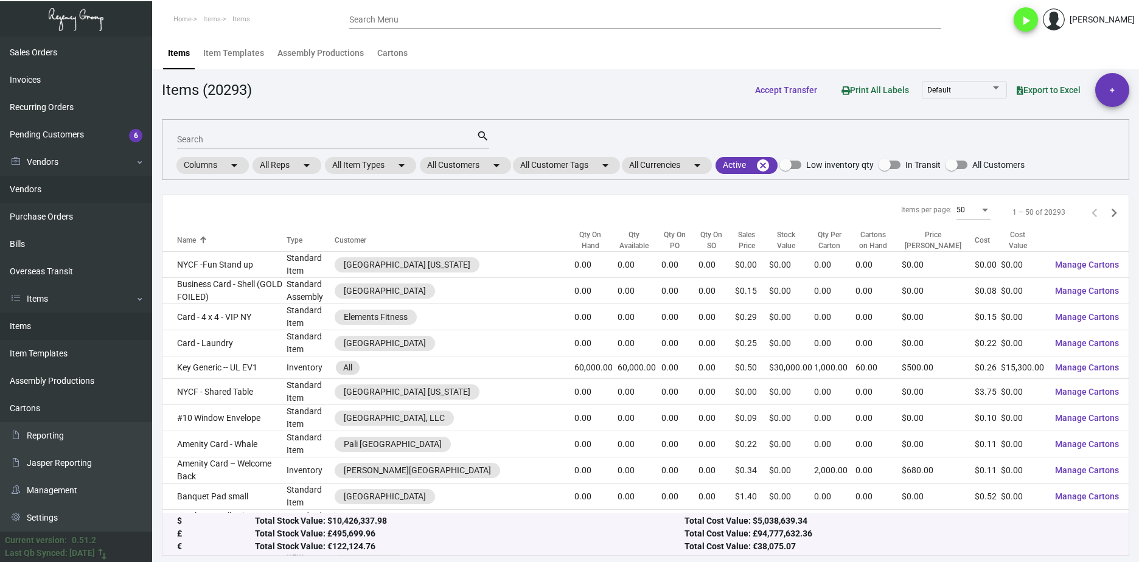 This screenshot has width=1139, height=562. I want to click on div: Name, so click(232, 240).